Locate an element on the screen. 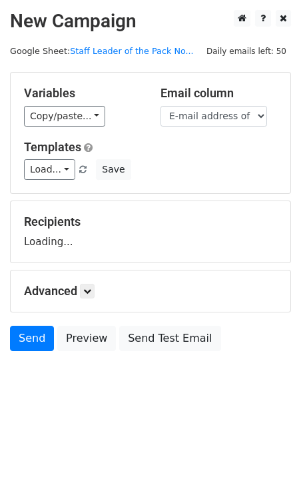  button: Save is located at coordinates (113, 169).